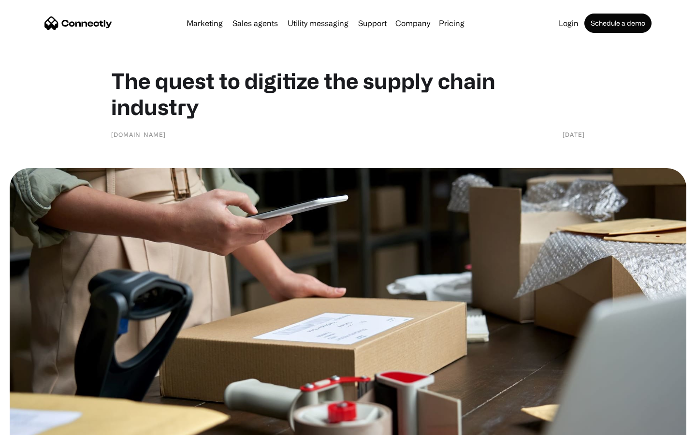 The height and width of the screenshot is (435, 696). What do you see at coordinates (204, 23) in the screenshot?
I see `a: Marketing` at bounding box center [204, 23].